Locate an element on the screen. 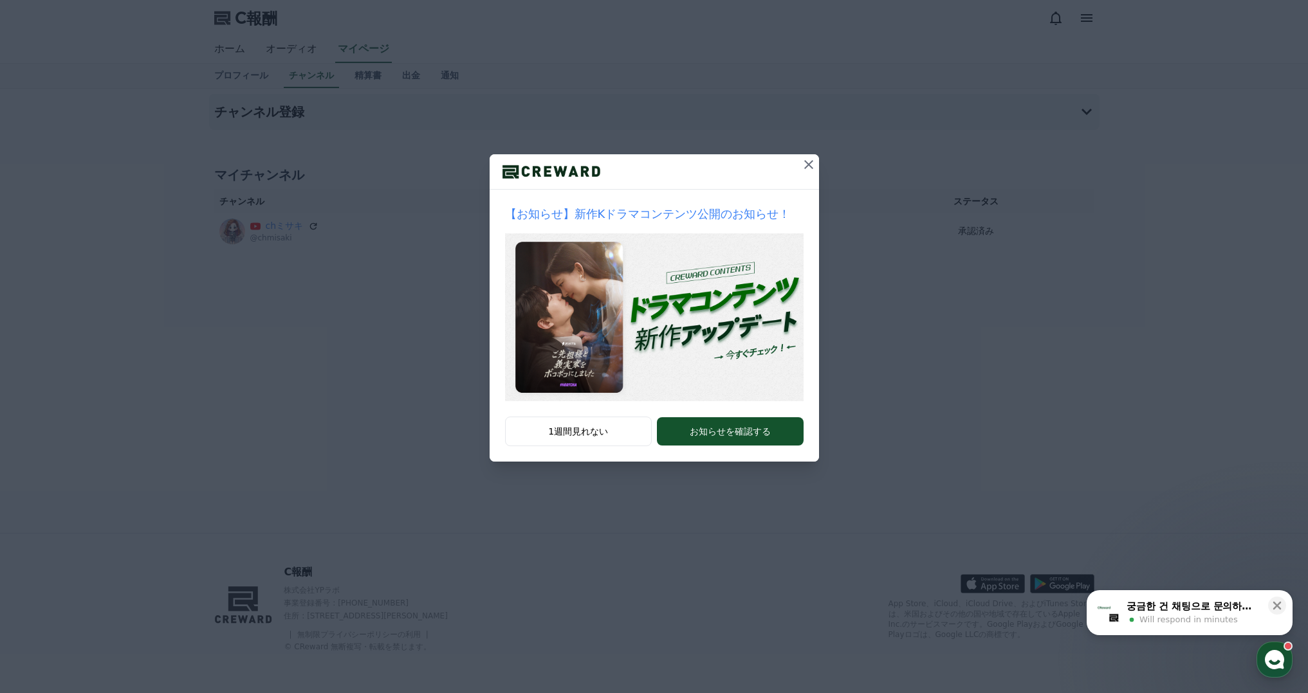 This screenshot has height=693, width=1308. button: お知らせを確認する is located at coordinates (729, 432).